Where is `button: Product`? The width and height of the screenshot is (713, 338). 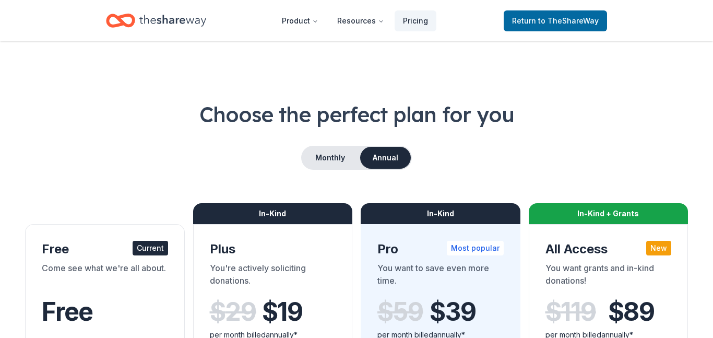 button: Product is located at coordinates (300, 21).